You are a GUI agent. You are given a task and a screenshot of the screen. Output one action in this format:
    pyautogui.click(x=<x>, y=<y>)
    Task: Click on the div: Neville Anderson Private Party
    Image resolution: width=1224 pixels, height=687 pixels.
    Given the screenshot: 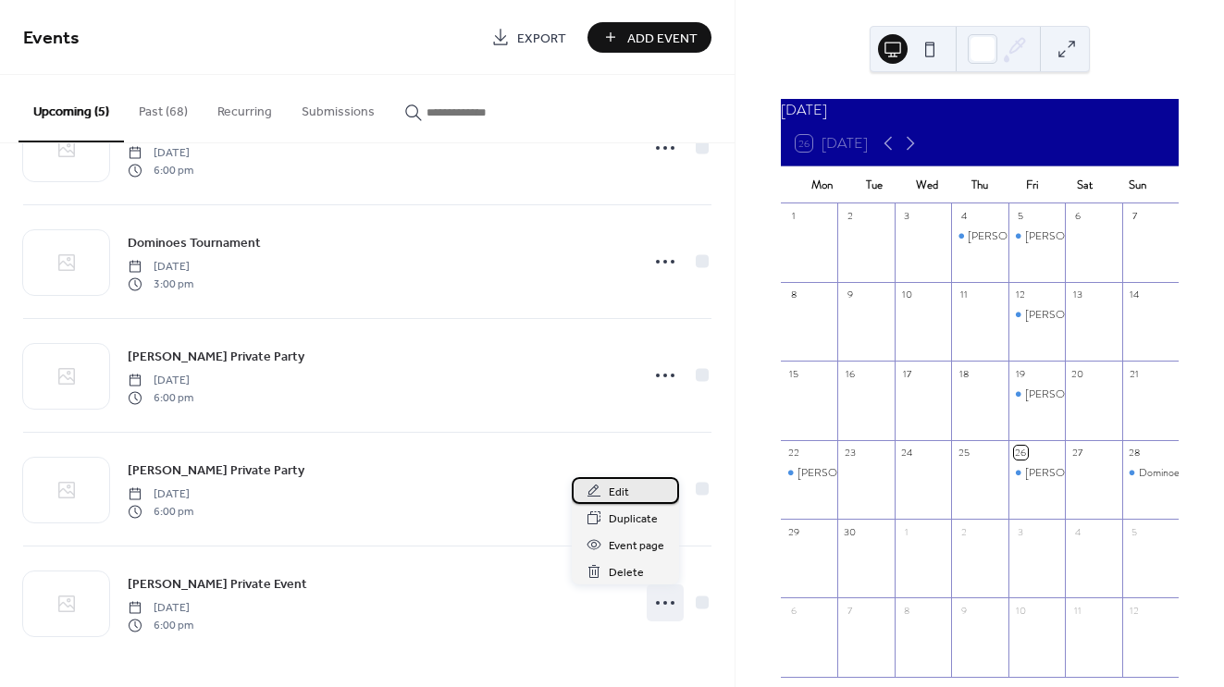 What is the action you would take?
    pyautogui.click(x=1036, y=473)
    